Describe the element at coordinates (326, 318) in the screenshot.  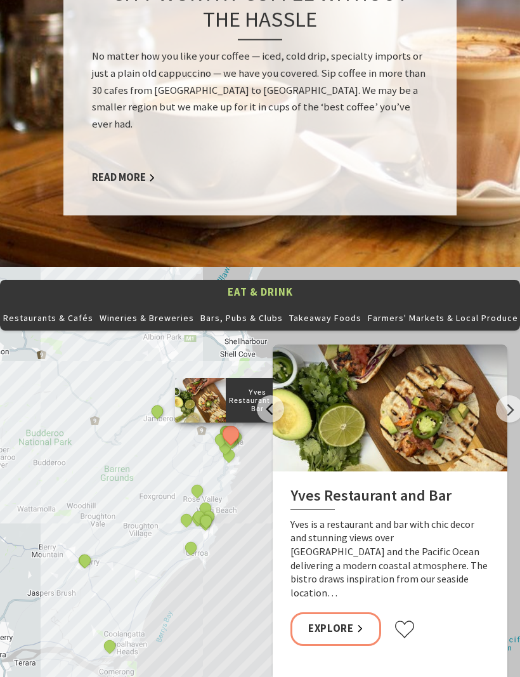
I see `button: Takeaway Foods` at that location.